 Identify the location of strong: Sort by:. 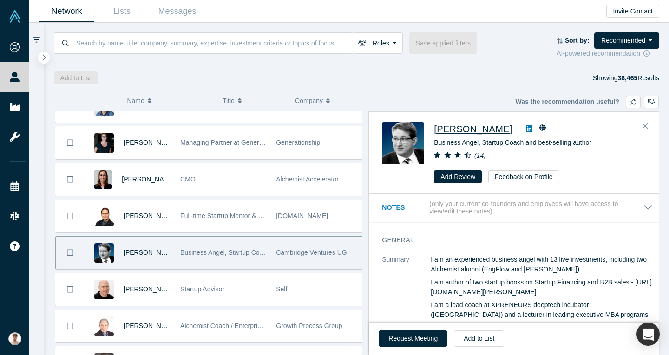
(577, 40).